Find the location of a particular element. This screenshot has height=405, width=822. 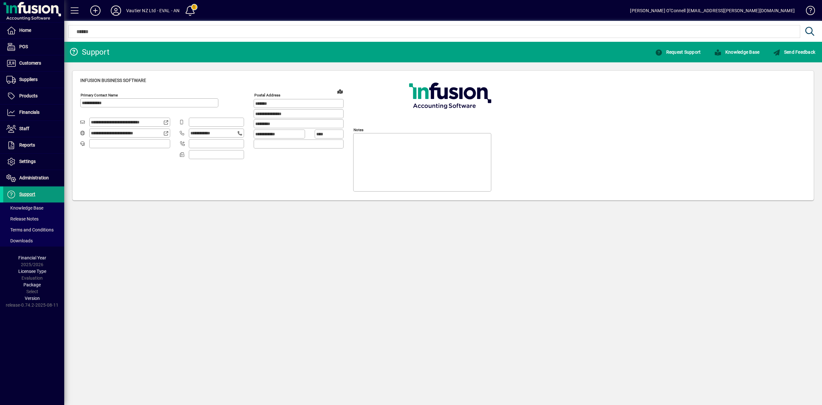

span: Terms and Conditions is located at coordinates (30, 230).